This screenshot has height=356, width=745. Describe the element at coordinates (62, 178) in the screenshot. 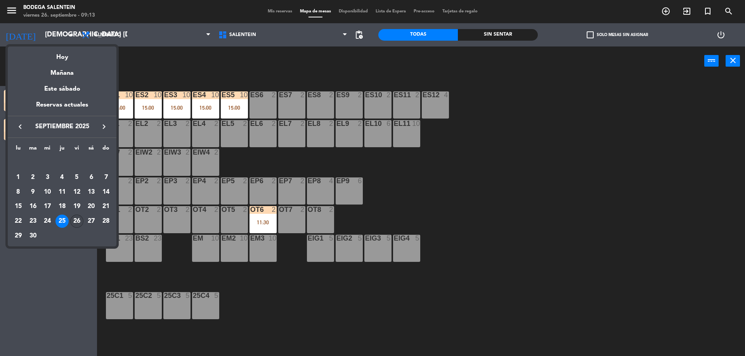

I see `td: 4 de septiembre de 2025` at that location.